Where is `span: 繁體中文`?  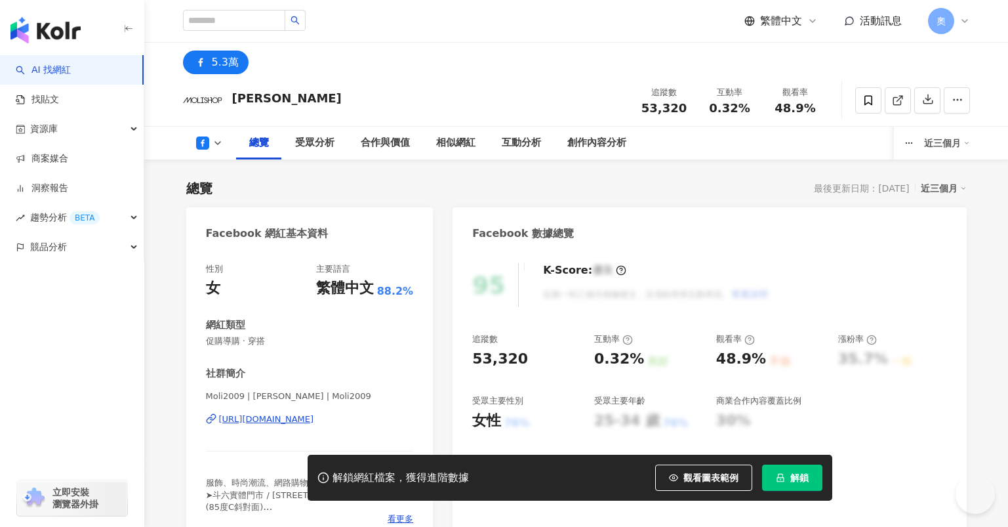 span: 繁體中文 is located at coordinates (781, 21).